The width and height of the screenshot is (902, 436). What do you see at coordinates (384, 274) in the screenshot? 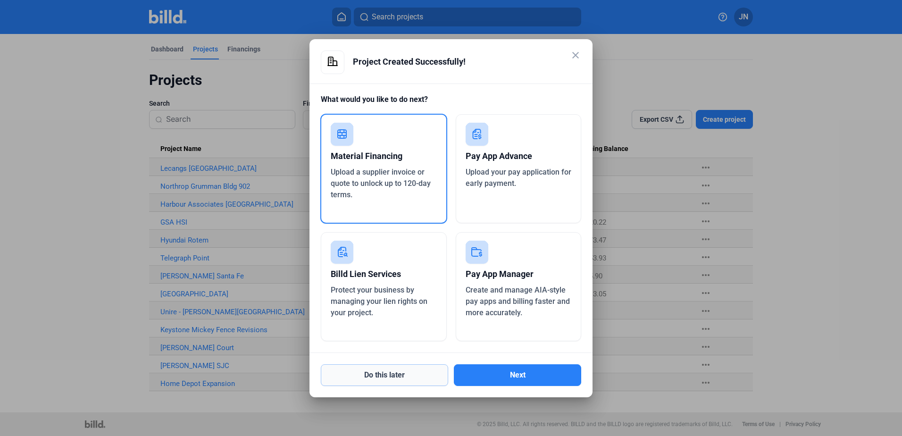
I see `div: Billd Lien Services` at bounding box center [384, 274].